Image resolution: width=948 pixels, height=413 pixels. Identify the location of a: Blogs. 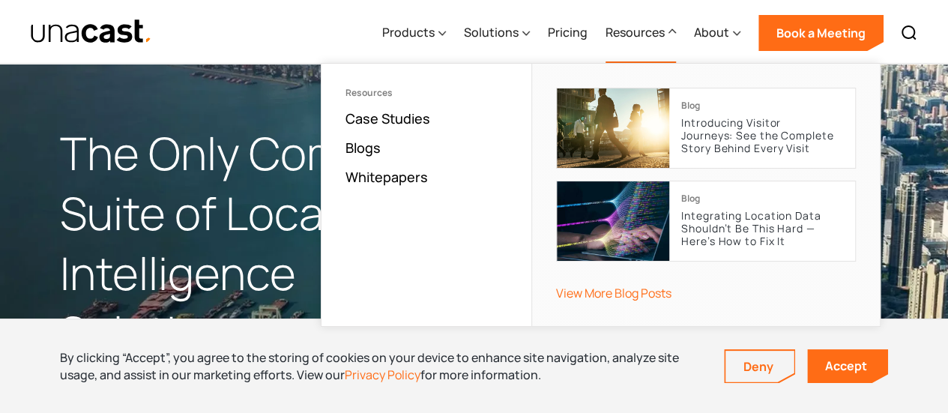
(363, 148).